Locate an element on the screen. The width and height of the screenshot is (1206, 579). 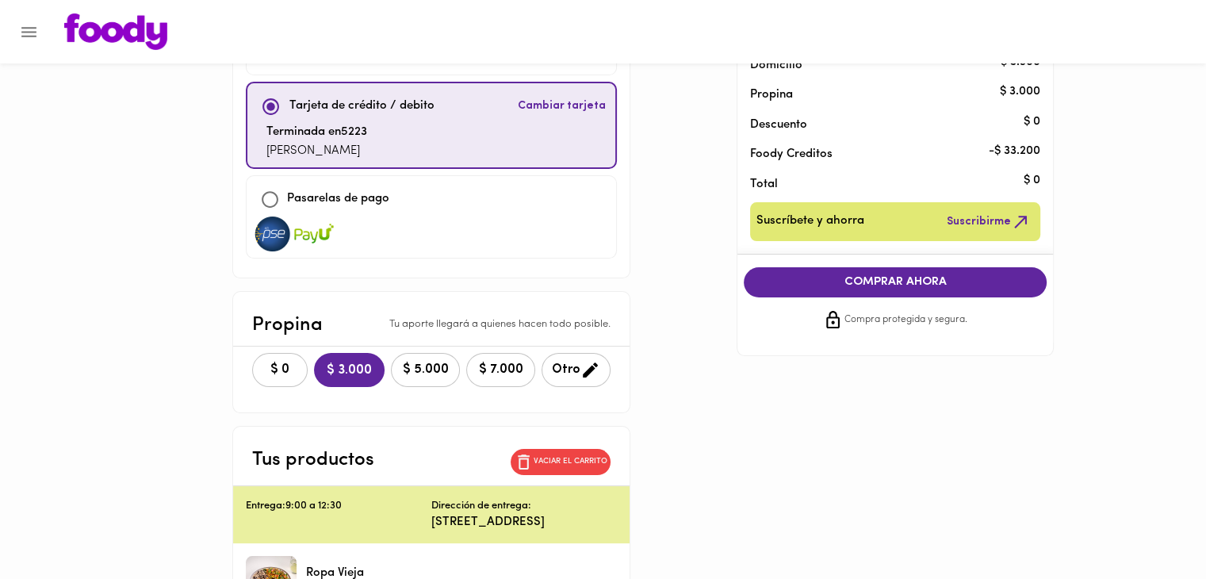
span: Compra protegida y segura. is located at coordinates (905, 320).